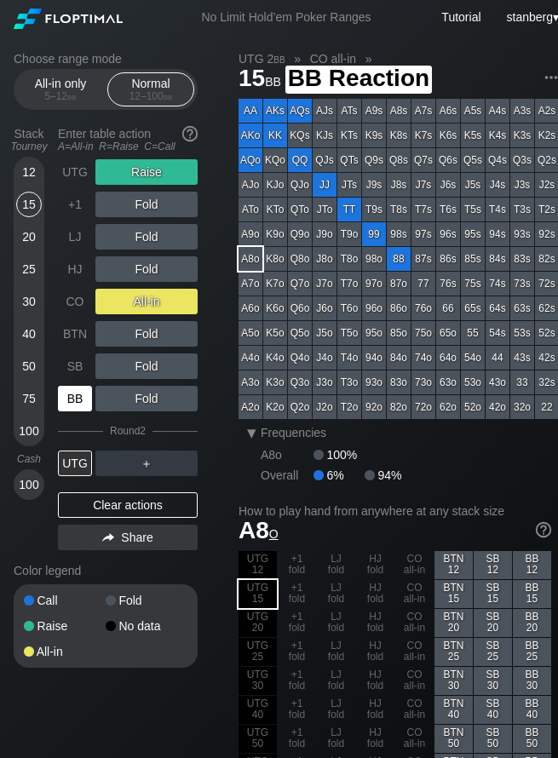 The width and height of the screenshot is (558, 758). What do you see at coordinates (128, 537) in the screenshot?
I see `div: Share` at bounding box center [128, 537].